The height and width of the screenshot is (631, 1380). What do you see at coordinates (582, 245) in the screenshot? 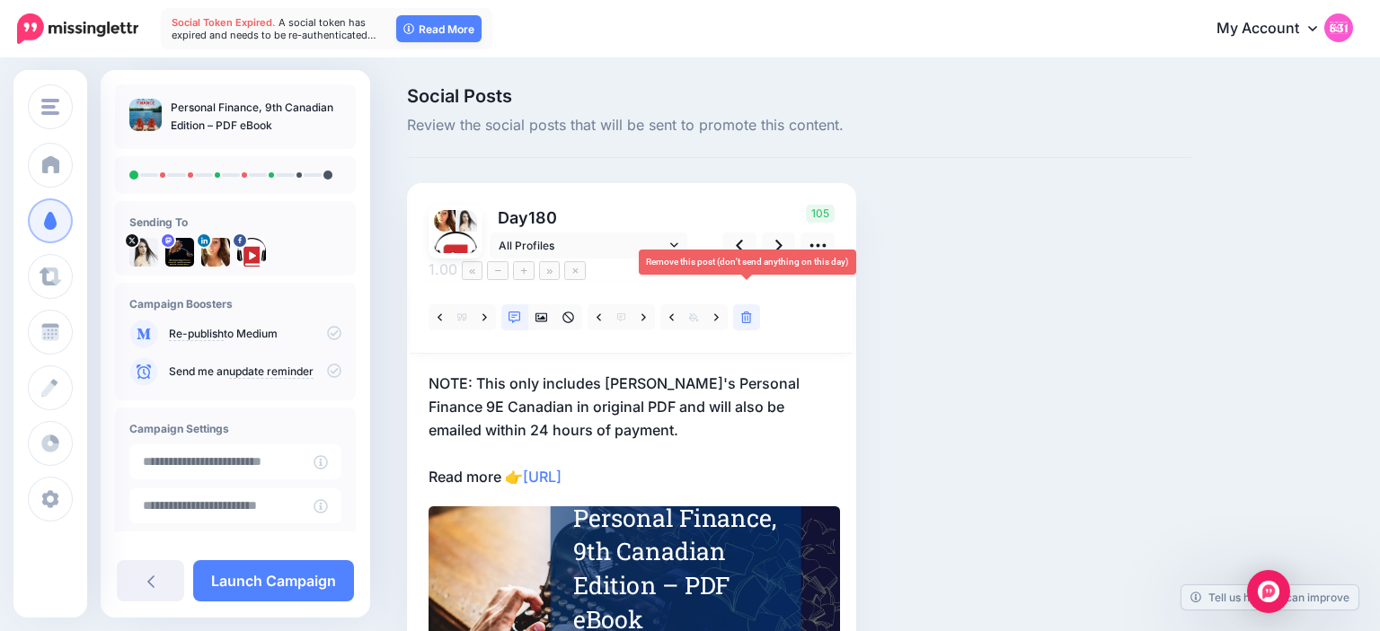
I see `span: All Profiles` at bounding box center [582, 245].